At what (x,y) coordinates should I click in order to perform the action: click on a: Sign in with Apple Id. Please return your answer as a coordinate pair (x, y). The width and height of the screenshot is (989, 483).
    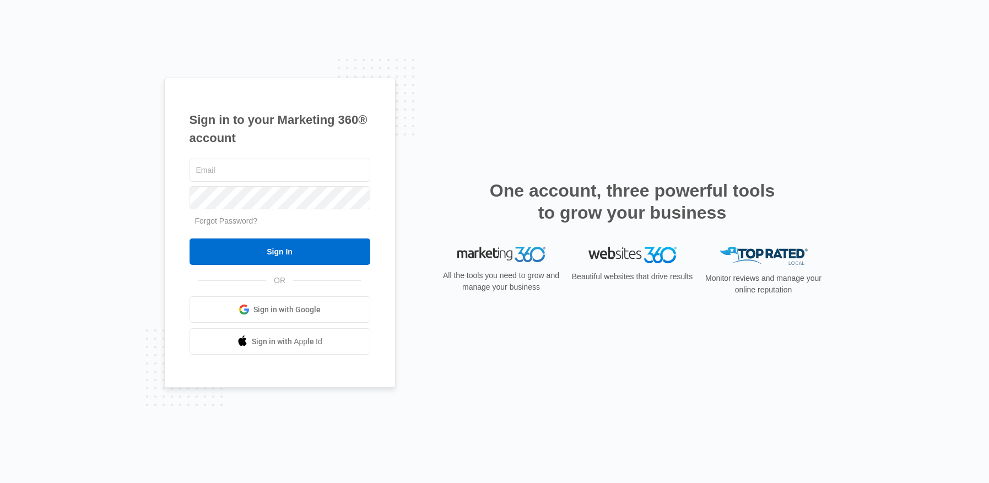
    Looking at the image, I should click on (280, 342).